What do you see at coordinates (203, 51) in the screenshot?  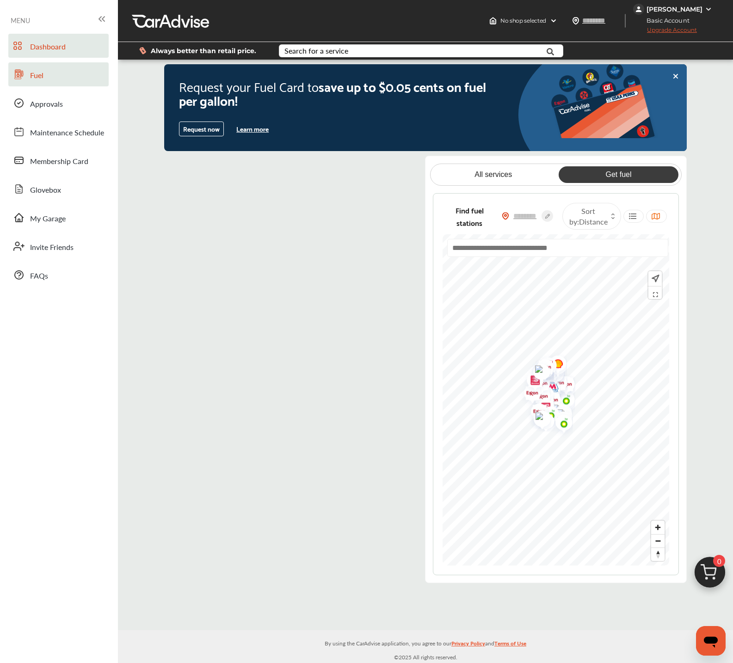 I see `span: Always better than retail price.` at bounding box center [203, 51].